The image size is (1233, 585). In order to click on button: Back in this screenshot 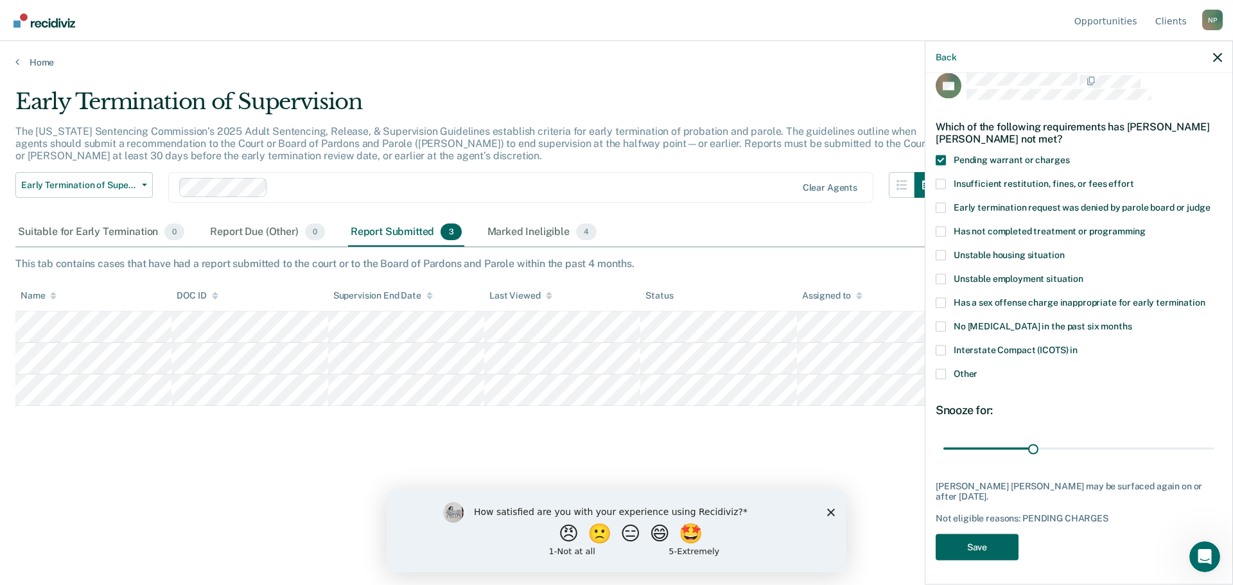, I will do `click(946, 57)`.